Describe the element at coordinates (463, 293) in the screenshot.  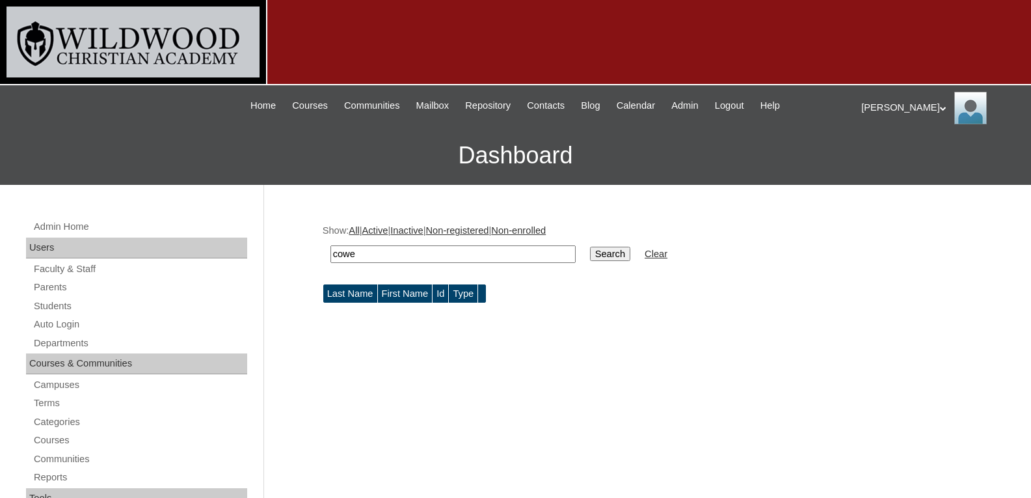
I see `td: Type` at that location.